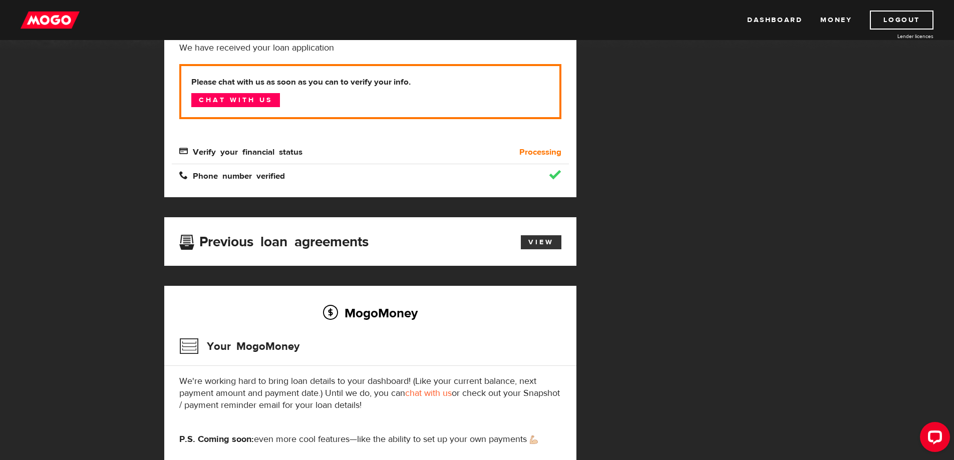 The width and height of the screenshot is (954, 460). What do you see at coordinates (775, 20) in the screenshot?
I see `a: Dashboard` at bounding box center [775, 20].